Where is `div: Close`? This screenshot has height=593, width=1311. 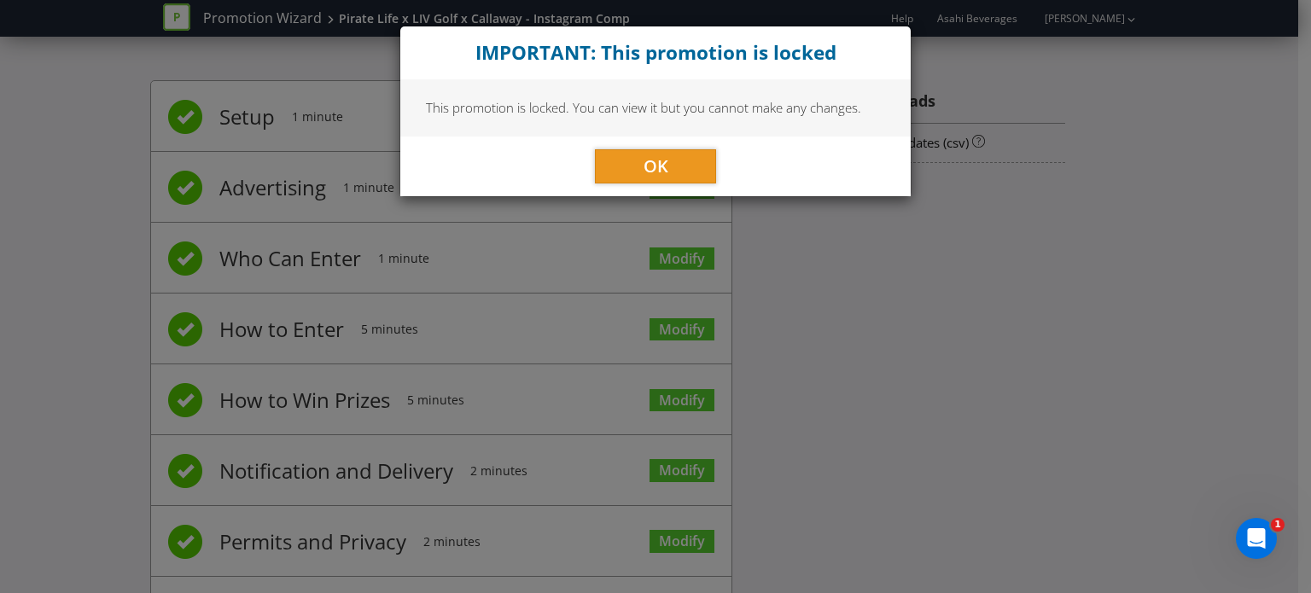
div: Close is located at coordinates (656, 53).